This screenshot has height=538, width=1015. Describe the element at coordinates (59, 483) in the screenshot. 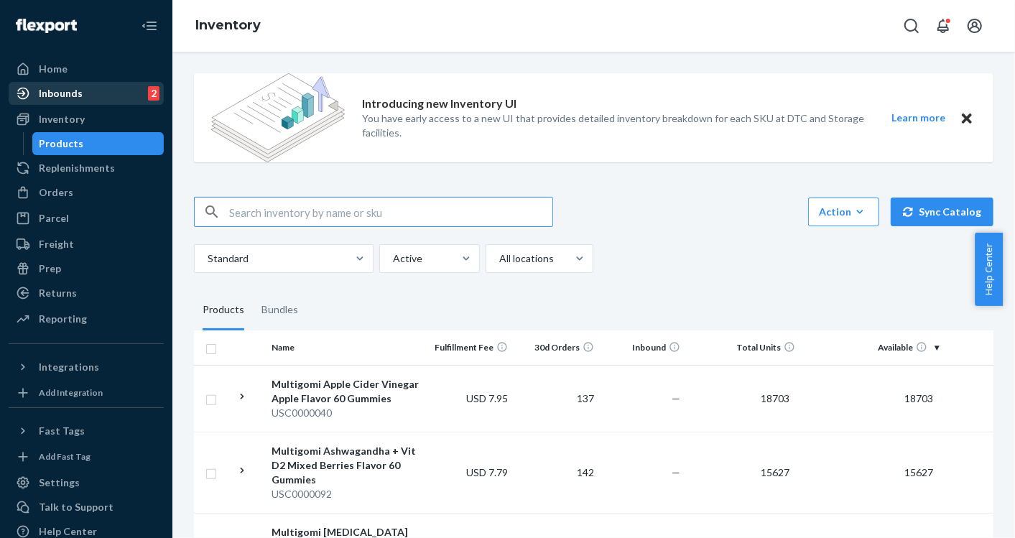

I see `div: Settings` at that location.